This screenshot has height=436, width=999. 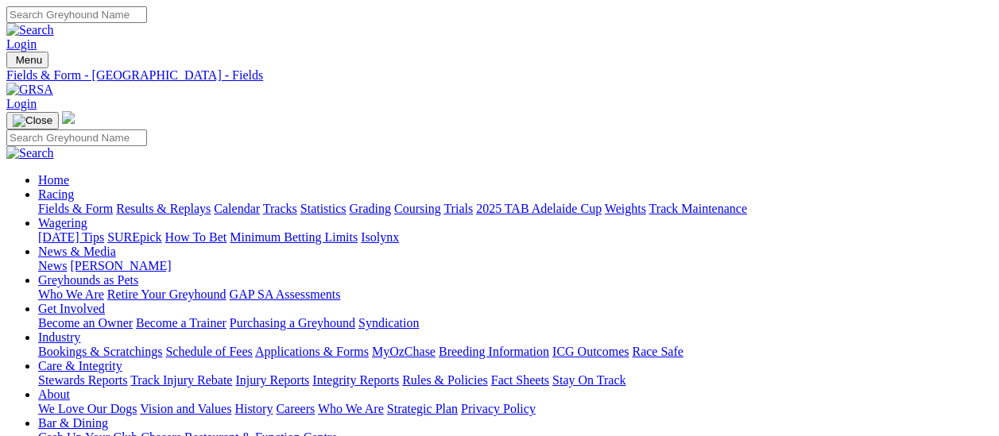 What do you see at coordinates (85, 323) in the screenshot?
I see `a: Become an Owner` at bounding box center [85, 323].